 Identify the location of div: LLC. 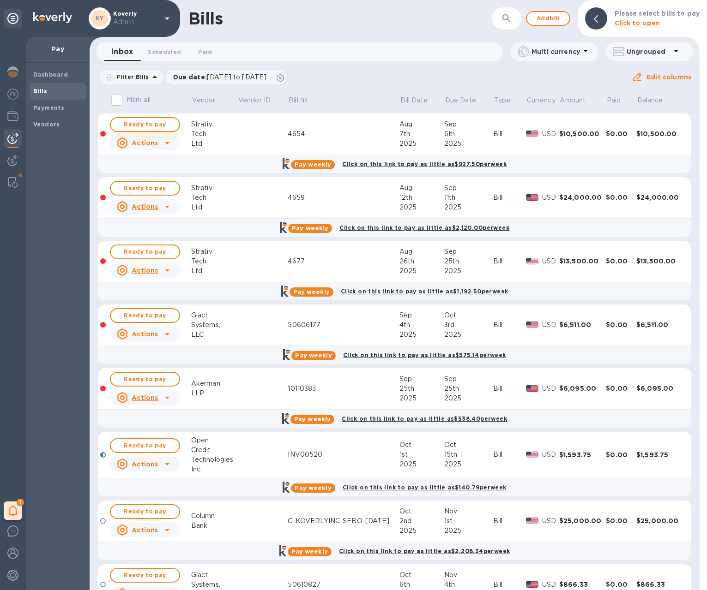
(214, 335).